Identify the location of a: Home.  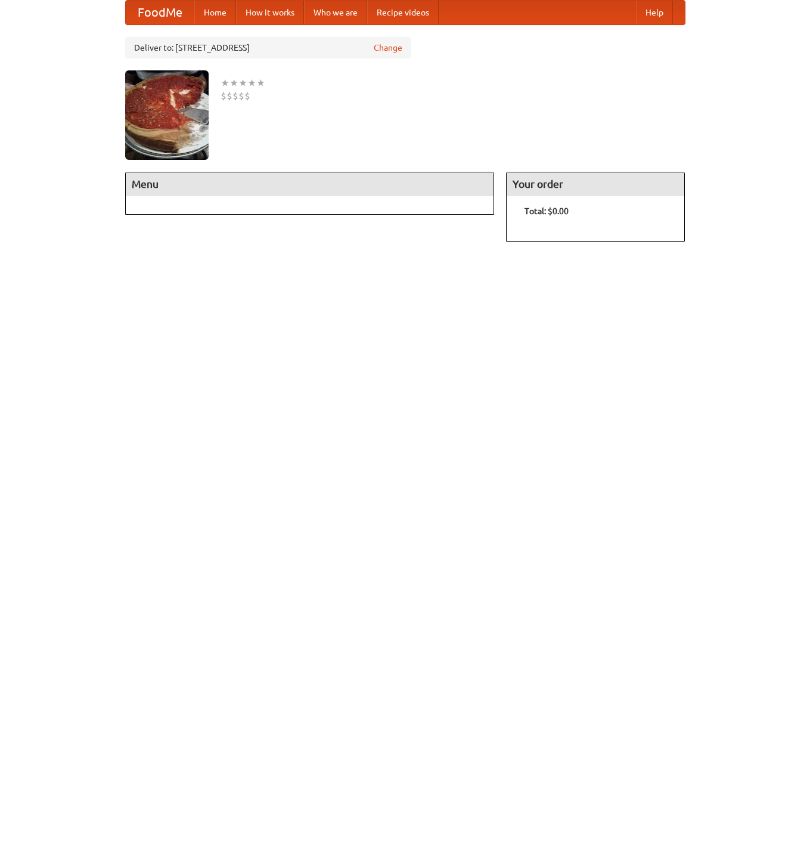
(215, 13).